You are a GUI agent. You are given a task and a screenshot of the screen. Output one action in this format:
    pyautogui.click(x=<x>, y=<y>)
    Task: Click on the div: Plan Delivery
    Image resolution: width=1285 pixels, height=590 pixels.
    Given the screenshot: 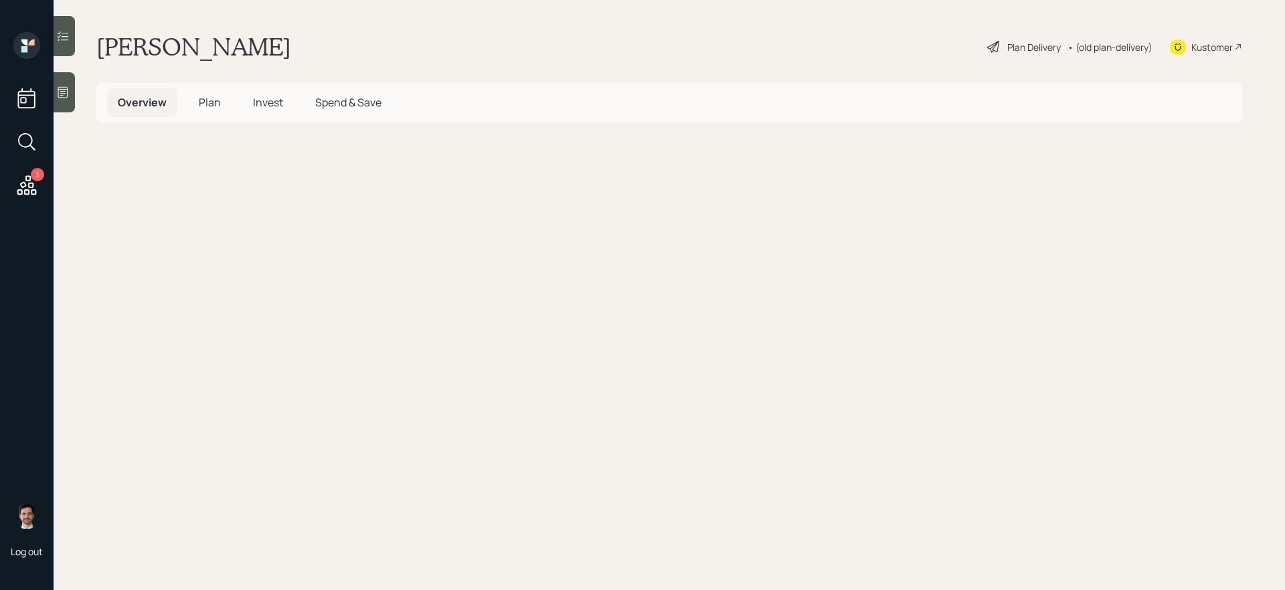 What is the action you would take?
    pyautogui.click(x=1034, y=47)
    